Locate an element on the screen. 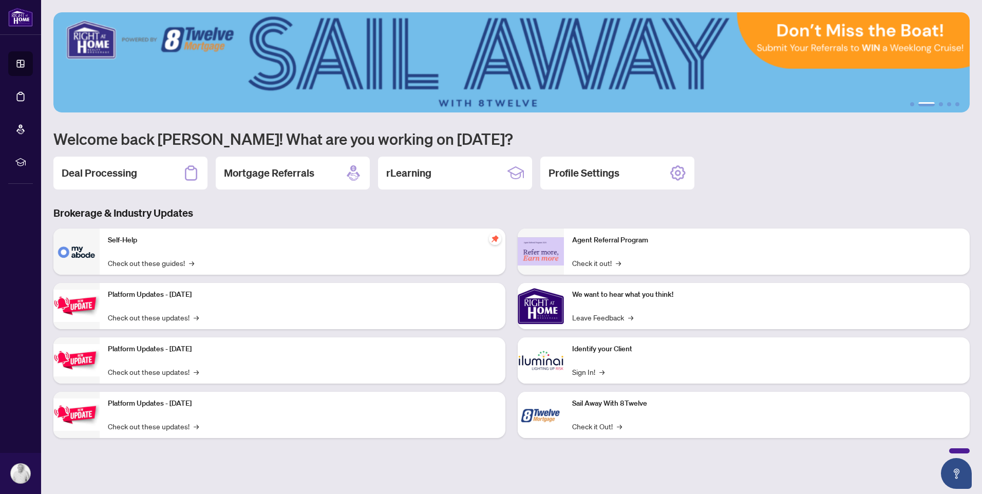 Image resolution: width=982 pixels, height=494 pixels. h2: rLearning is located at coordinates (409, 173).